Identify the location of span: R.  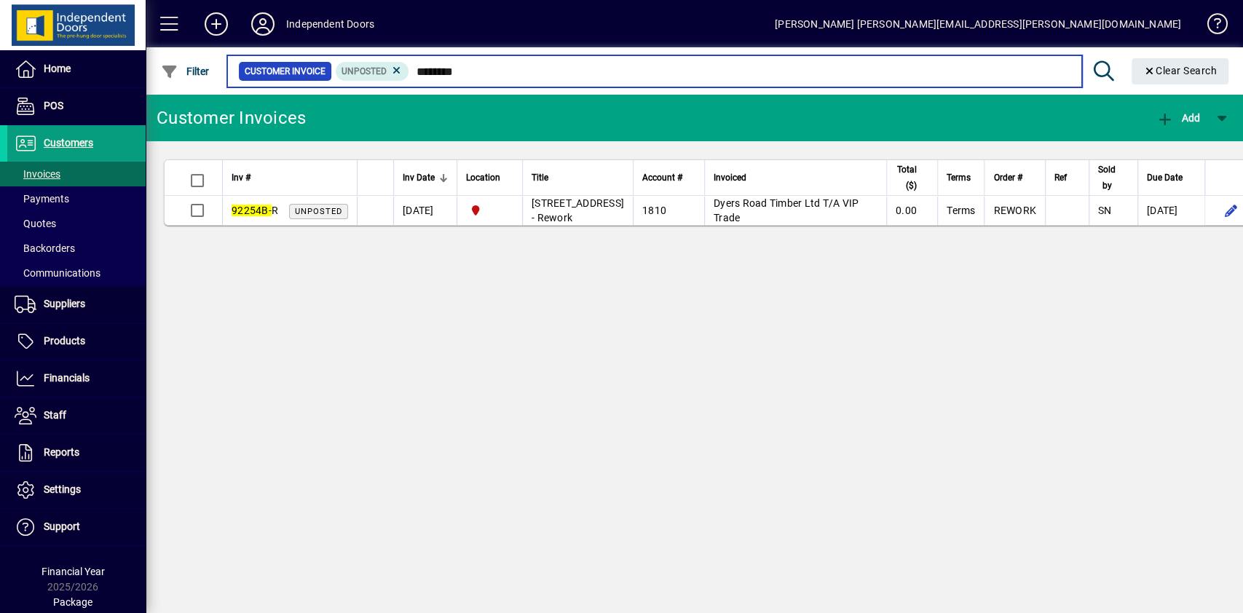
(255, 211).